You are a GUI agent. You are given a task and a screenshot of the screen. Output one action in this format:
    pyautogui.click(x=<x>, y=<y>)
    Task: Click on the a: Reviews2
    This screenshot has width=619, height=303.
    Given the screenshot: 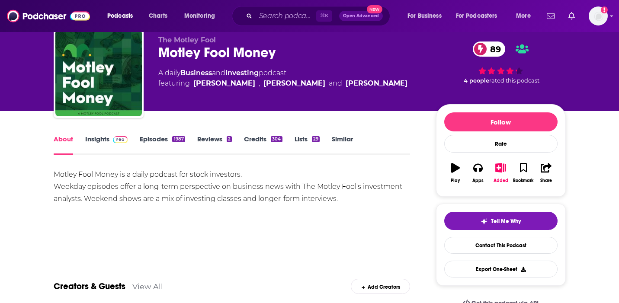 What is the action you would take?
    pyautogui.click(x=214, y=145)
    